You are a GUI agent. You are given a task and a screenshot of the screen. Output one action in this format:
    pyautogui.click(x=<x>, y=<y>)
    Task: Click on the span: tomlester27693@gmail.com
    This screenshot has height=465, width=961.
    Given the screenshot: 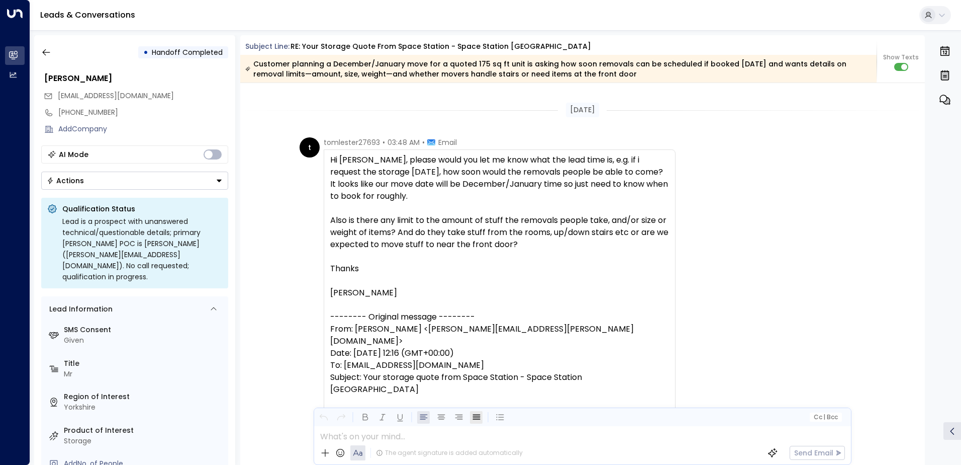 What is the action you would take?
    pyautogui.click(x=116, y=96)
    